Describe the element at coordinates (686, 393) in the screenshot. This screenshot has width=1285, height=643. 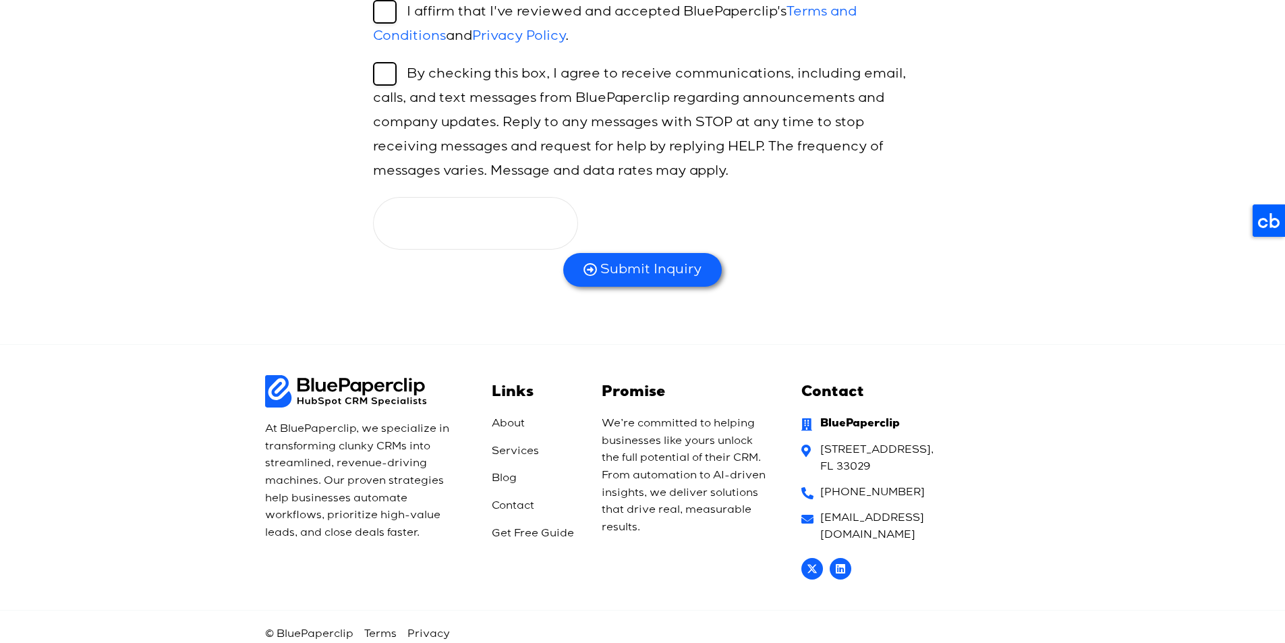
I see `h2: Promise` at that location.